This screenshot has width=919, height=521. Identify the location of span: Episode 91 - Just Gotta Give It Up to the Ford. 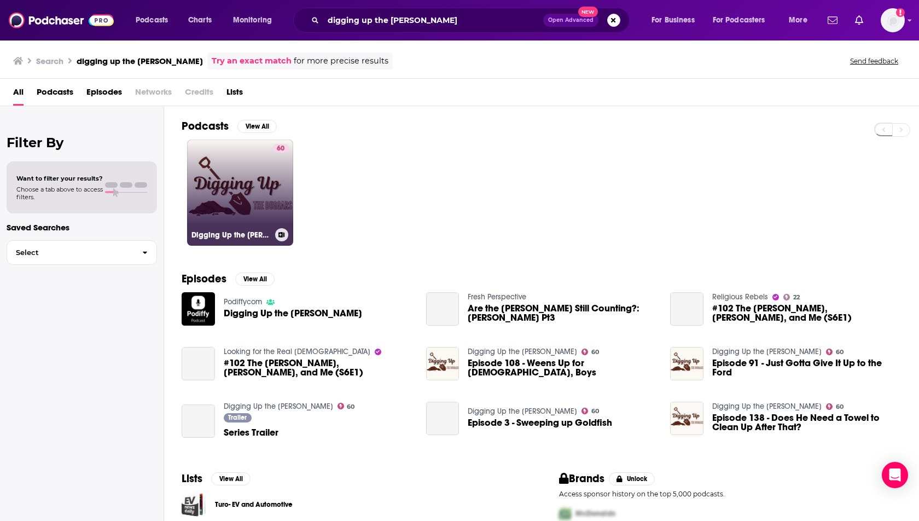
(807, 367).